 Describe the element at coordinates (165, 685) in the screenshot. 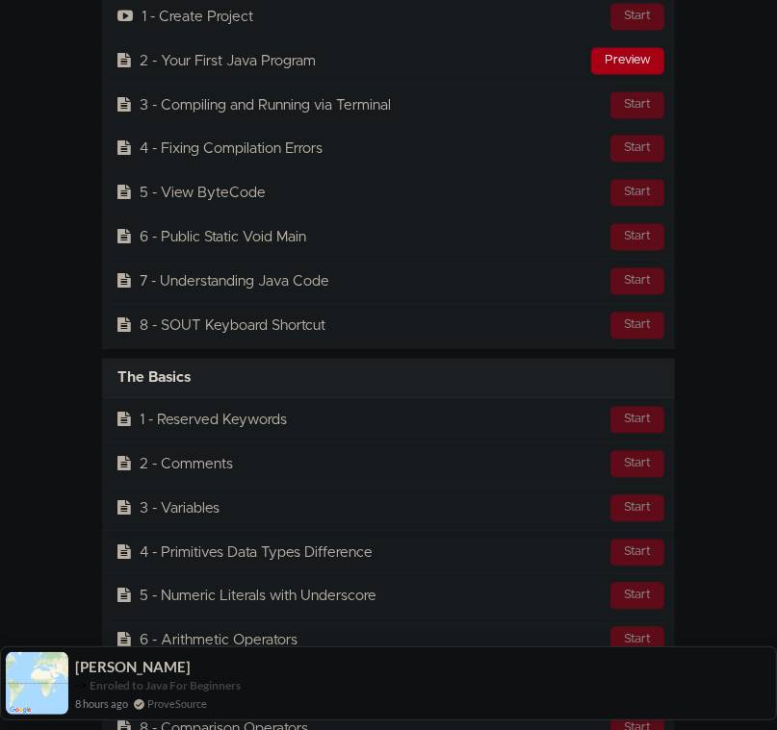

I see `a: Enroled to Java For Beginners` at that location.